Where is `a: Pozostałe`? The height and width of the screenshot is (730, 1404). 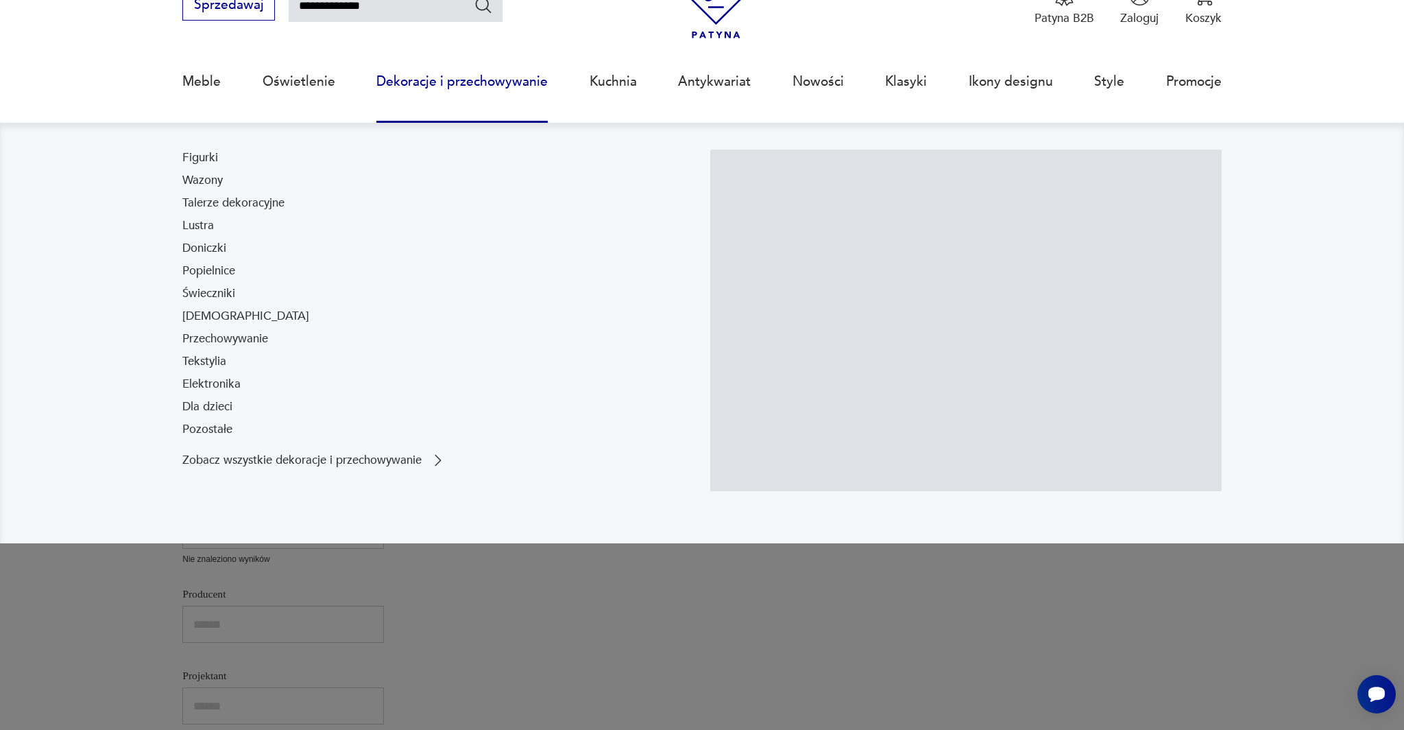
a: Pozostałe is located at coordinates (207, 429).